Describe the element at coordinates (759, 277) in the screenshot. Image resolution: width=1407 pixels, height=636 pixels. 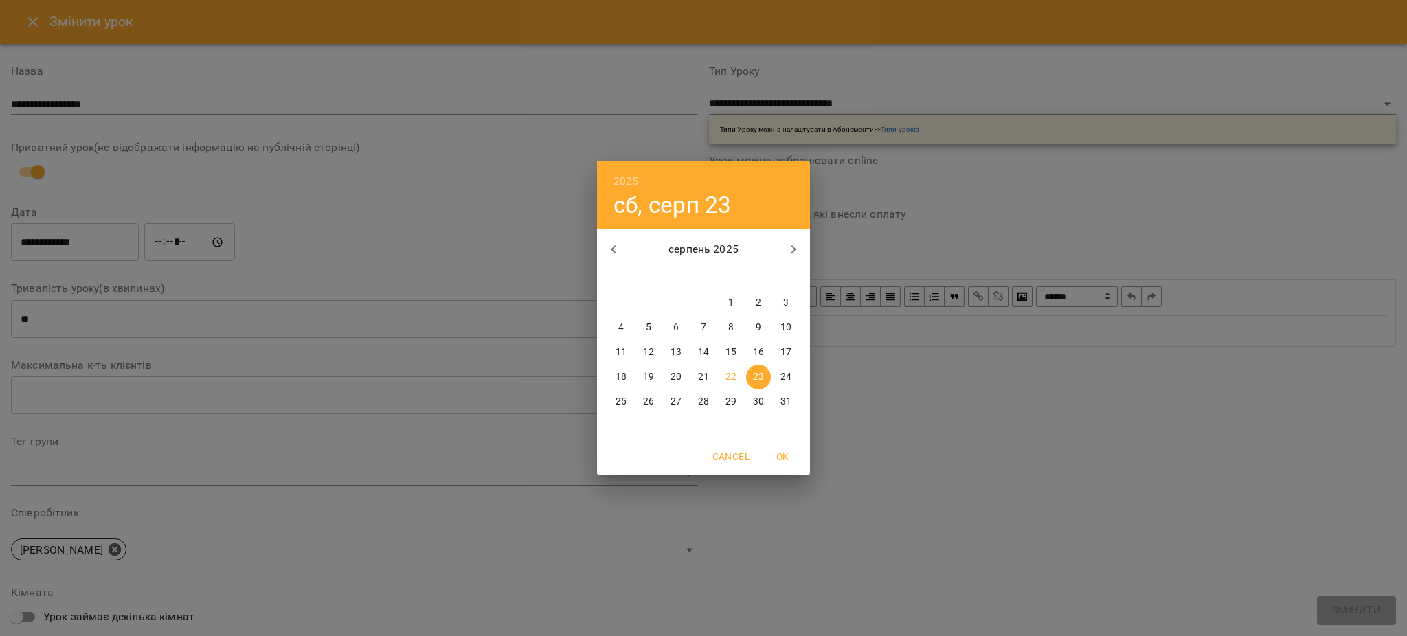
I see `span: сб` at that location.